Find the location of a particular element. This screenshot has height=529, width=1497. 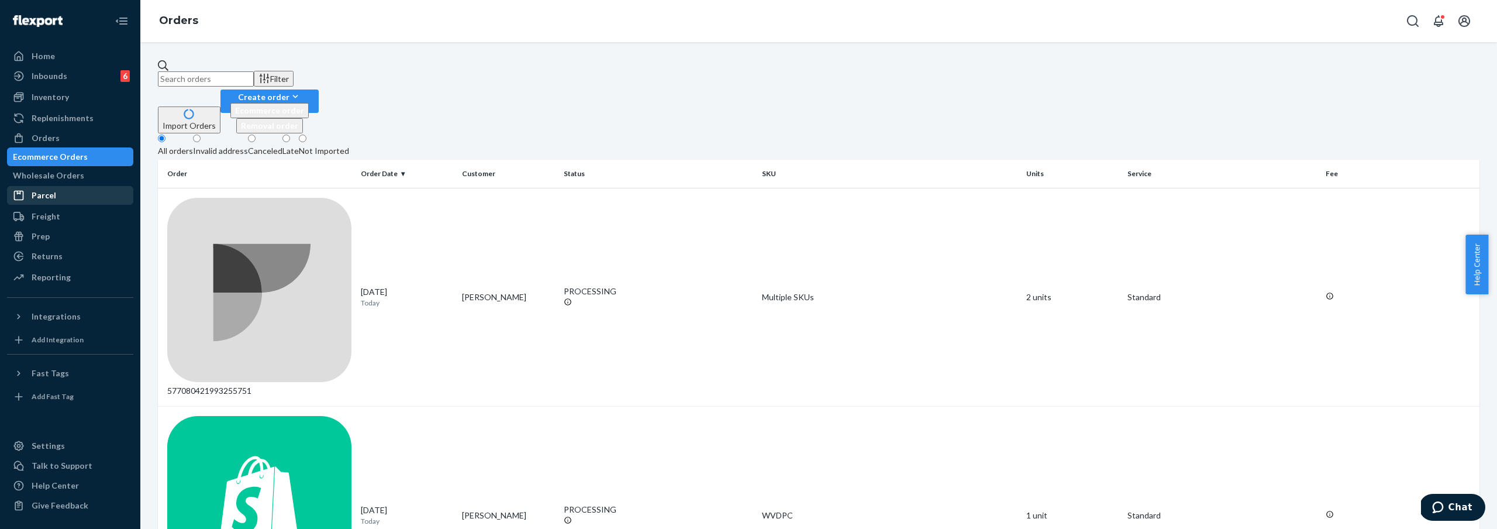

a: Add Integration is located at coordinates (70, 340).